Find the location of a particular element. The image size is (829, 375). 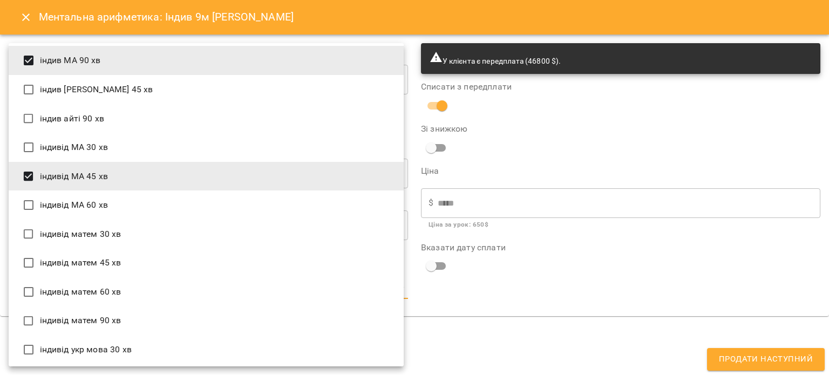

li: індивід укр мова 30 хв is located at coordinates (206, 350).